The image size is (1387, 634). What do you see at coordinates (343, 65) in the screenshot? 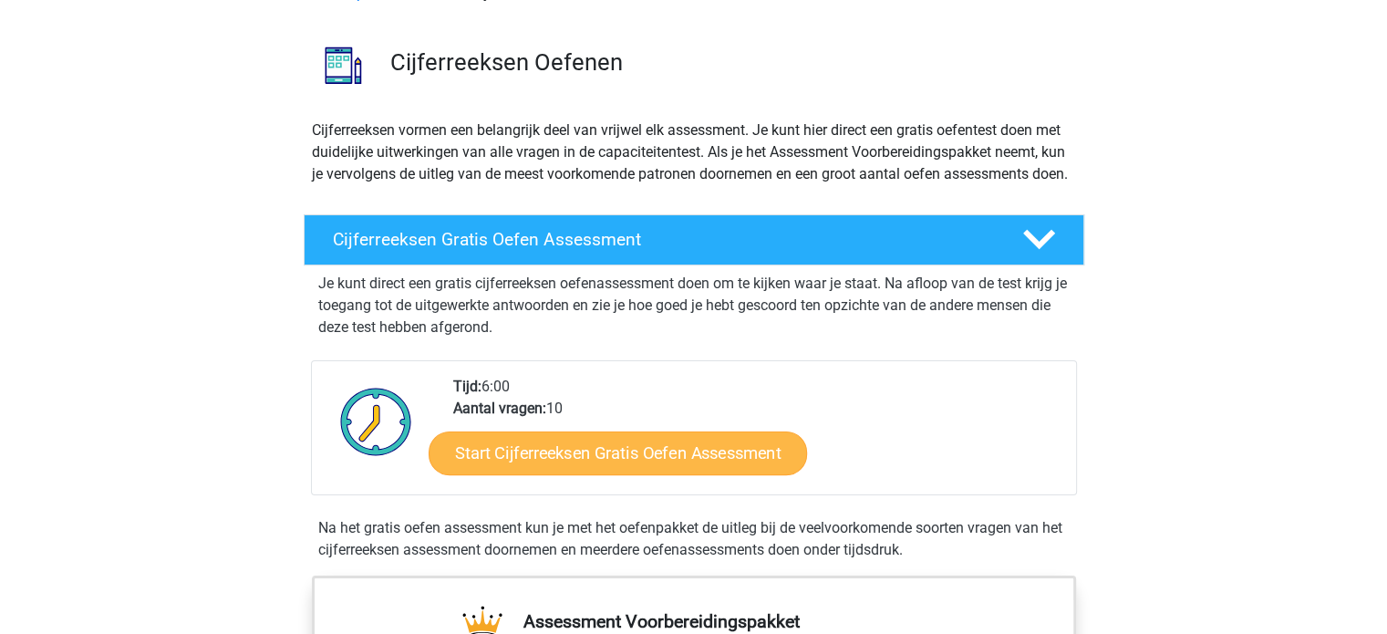
I see `img: cijferreeksen` at bounding box center [343, 65].